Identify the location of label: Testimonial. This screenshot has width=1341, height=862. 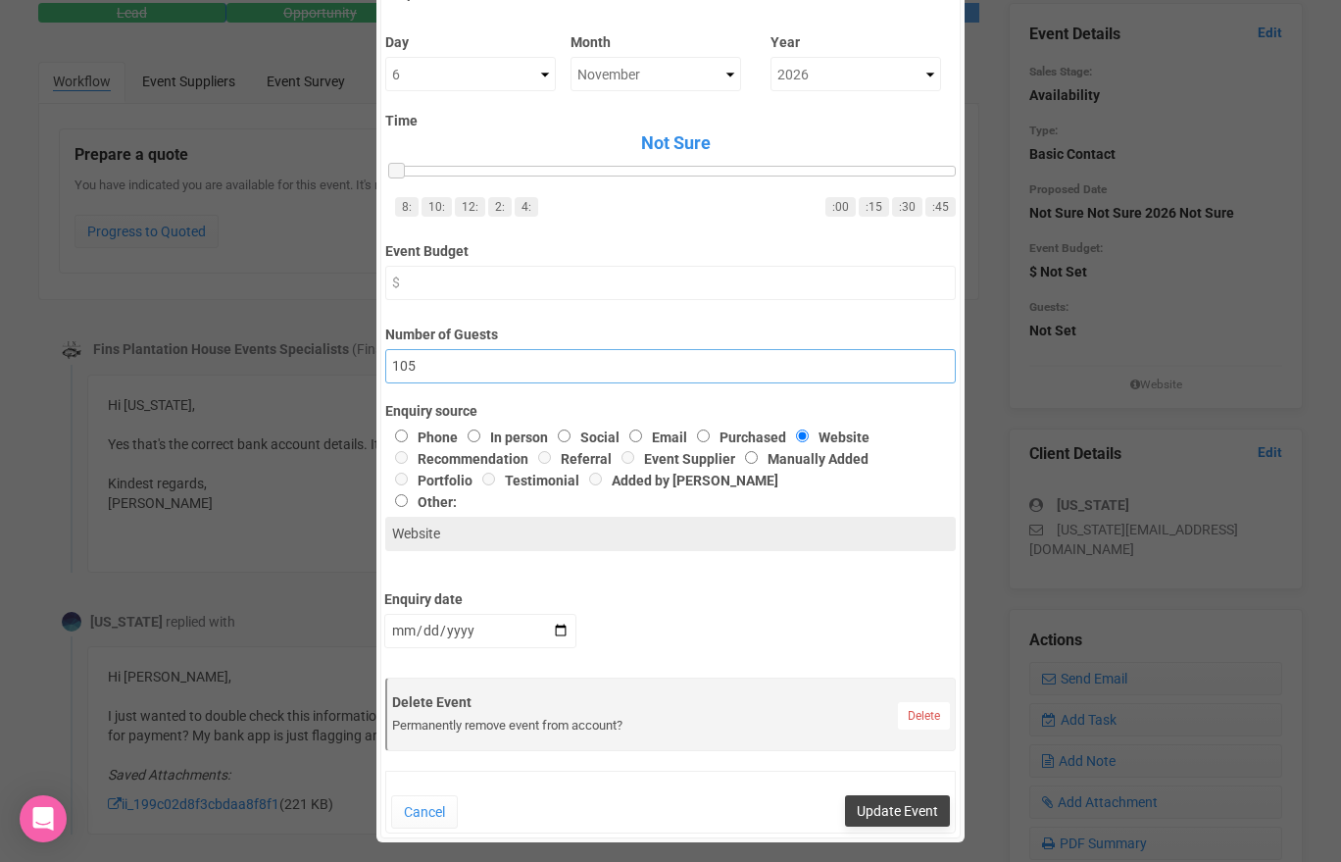
(526, 480).